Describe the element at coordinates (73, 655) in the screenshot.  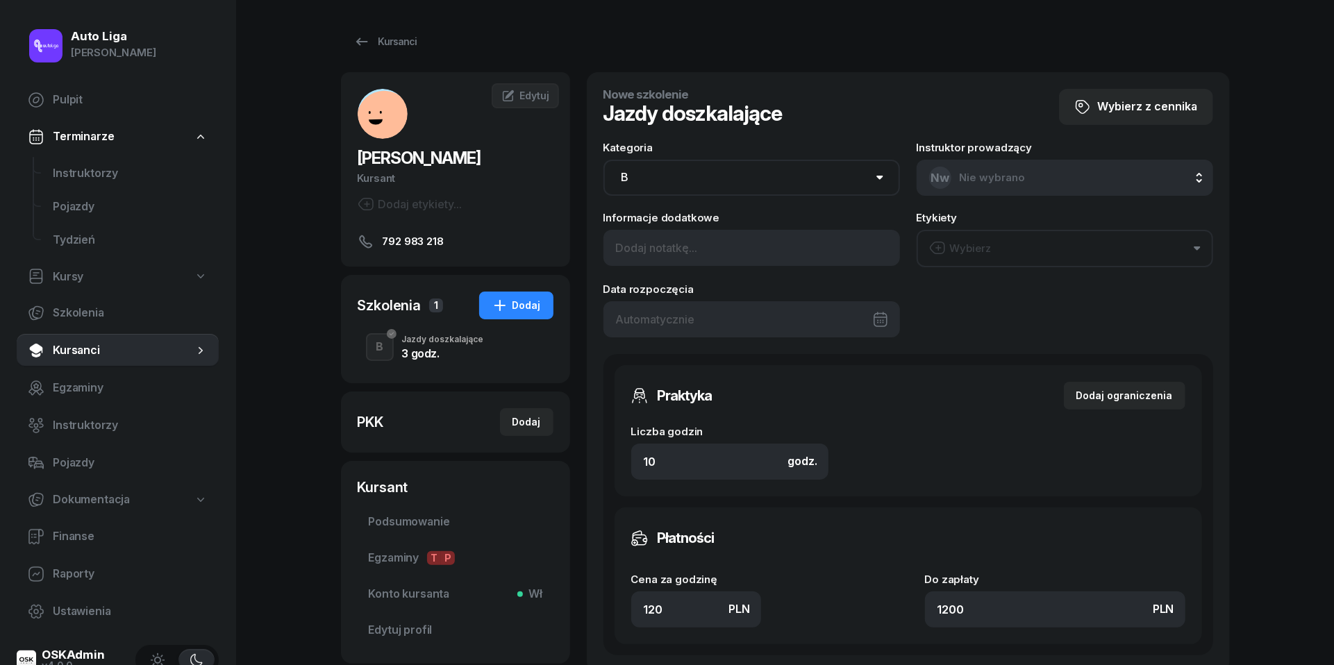
I see `div: OSKAdmin` at that location.